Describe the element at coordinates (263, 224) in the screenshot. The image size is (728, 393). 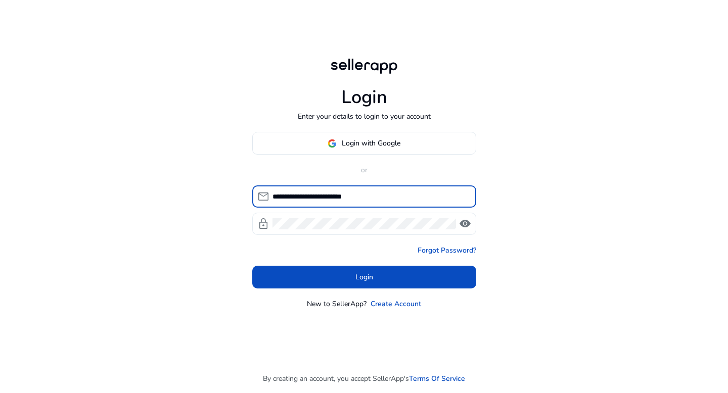
I see `span: lock` at that location.